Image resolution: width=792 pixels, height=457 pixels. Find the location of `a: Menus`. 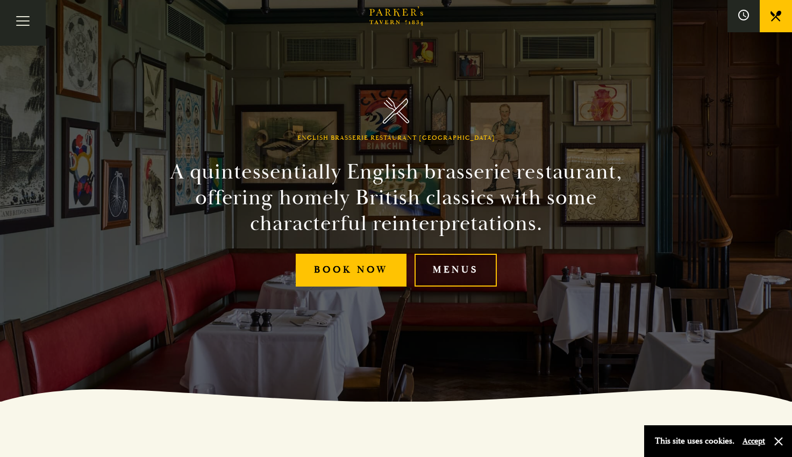

a: Menus is located at coordinates (455, 270).